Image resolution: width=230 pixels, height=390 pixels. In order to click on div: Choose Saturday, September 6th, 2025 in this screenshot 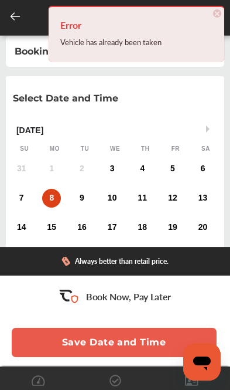, I will do `click(203, 169)`.